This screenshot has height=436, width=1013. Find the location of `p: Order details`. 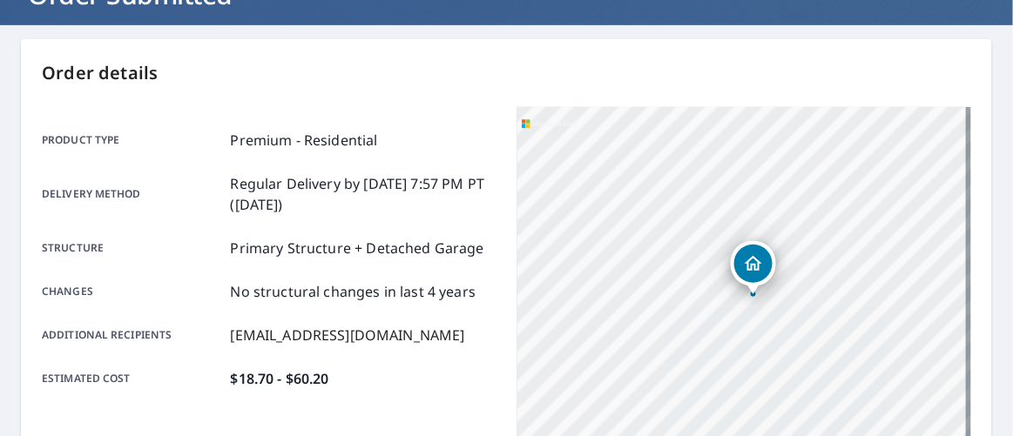

p: Order details is located at coordinates (506, 73).